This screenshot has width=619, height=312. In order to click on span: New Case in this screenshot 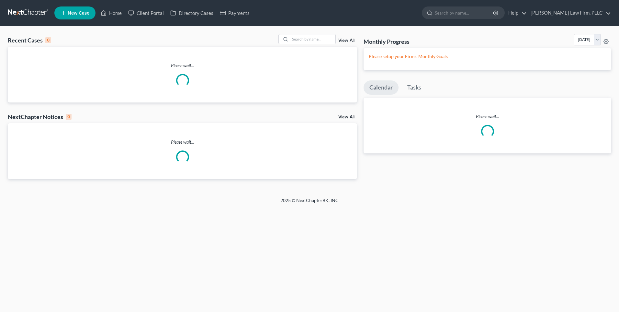, I will do `click(78, 13)`.